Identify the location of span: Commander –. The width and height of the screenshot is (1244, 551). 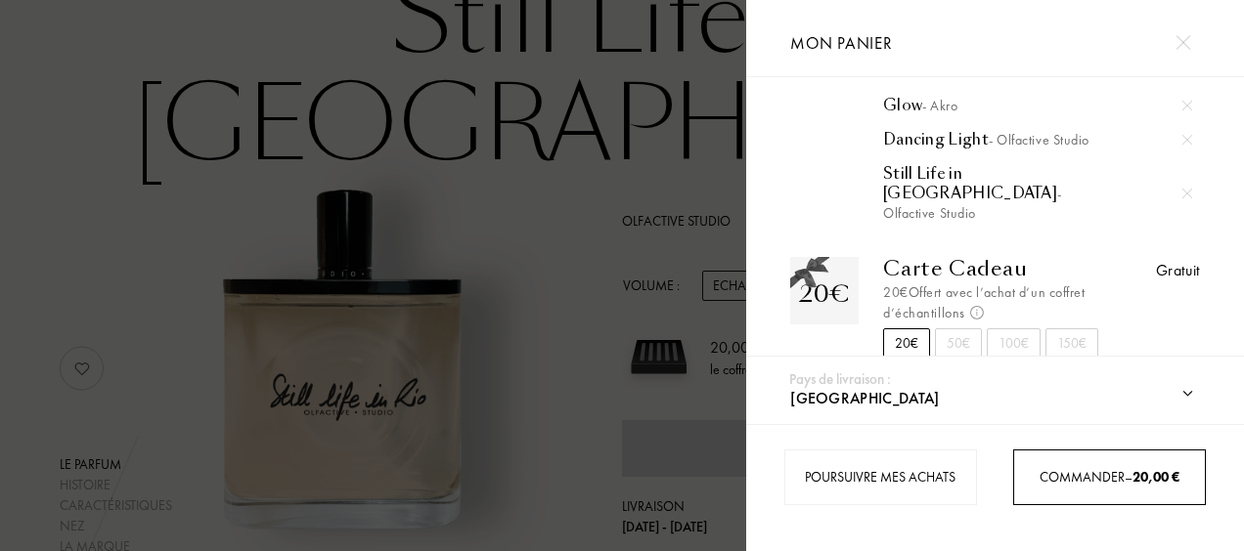
(1109, 477).